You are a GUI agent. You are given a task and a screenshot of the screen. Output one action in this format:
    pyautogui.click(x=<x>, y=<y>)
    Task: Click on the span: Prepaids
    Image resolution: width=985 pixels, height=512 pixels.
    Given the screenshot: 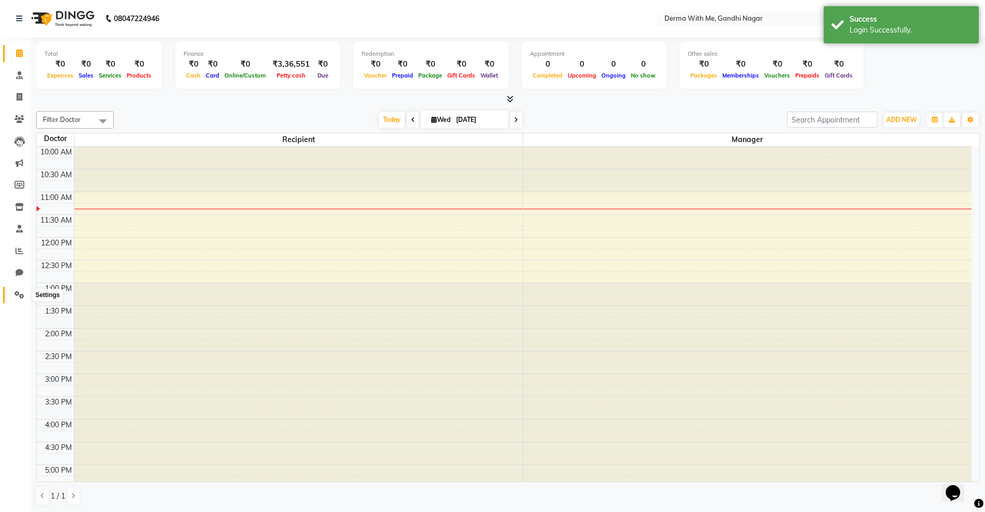 What is the action you would take?
    pyautogui.click(x=807, y=75)
    